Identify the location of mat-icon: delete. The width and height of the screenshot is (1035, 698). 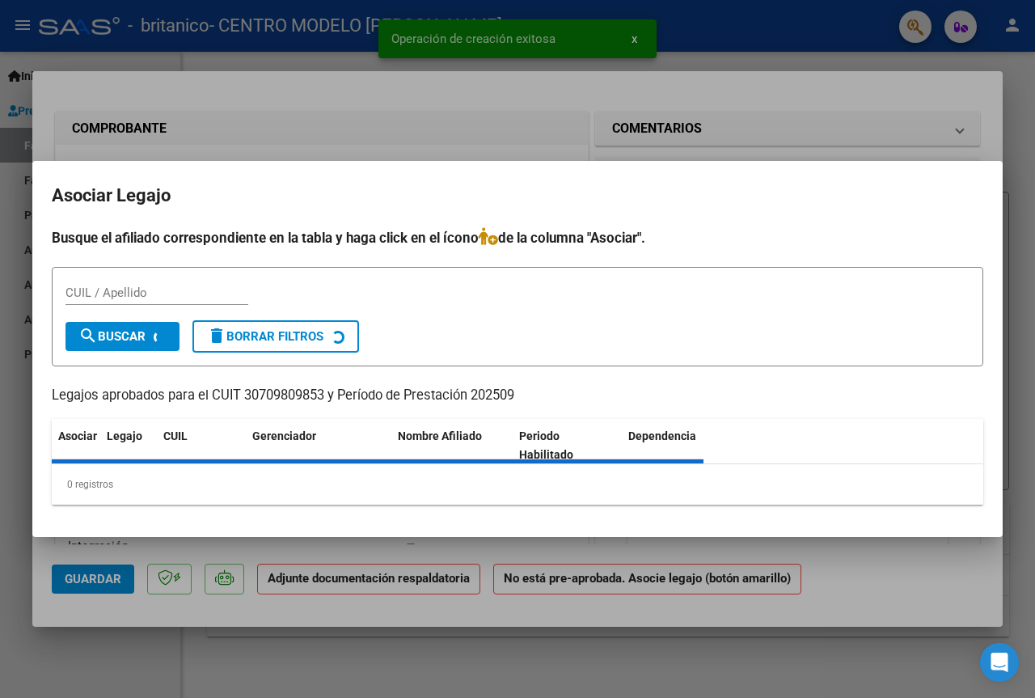
(217, 336).